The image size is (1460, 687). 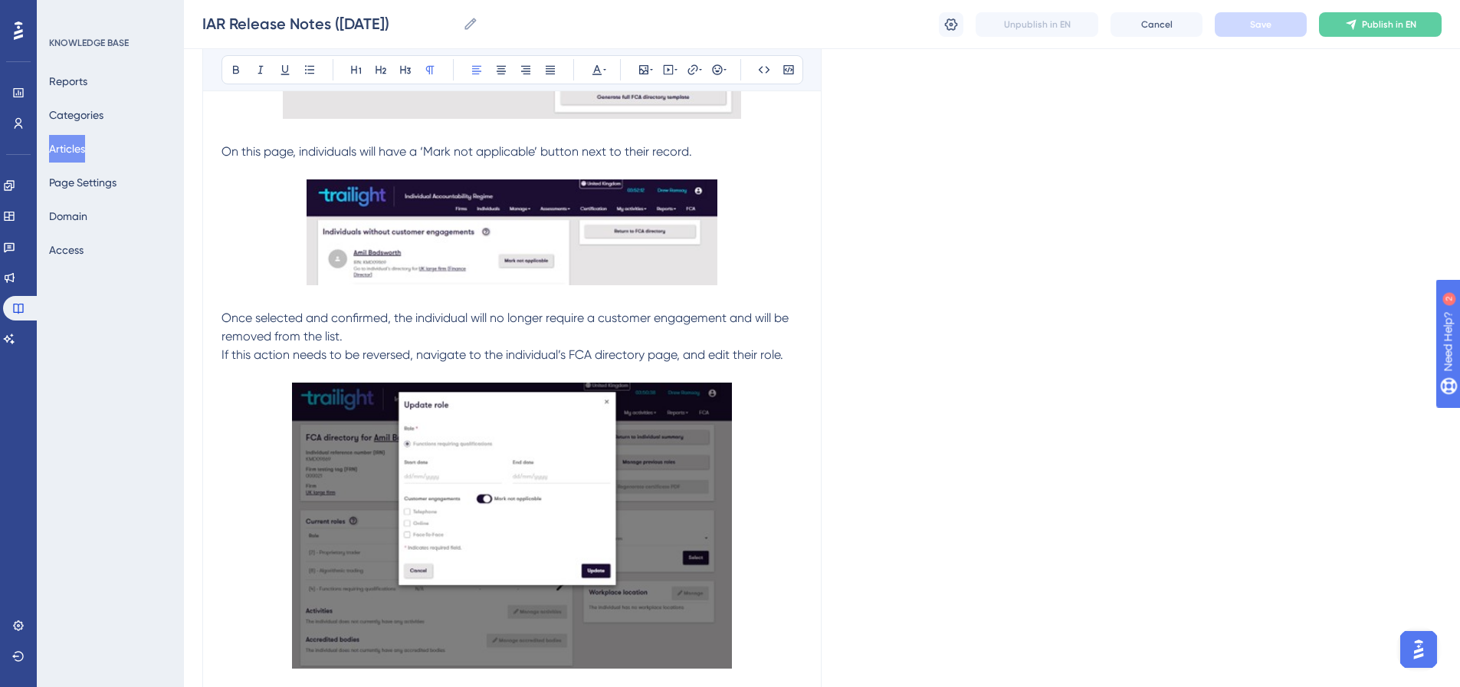 I want to click on button: Reports, so click(x=68, y=81).